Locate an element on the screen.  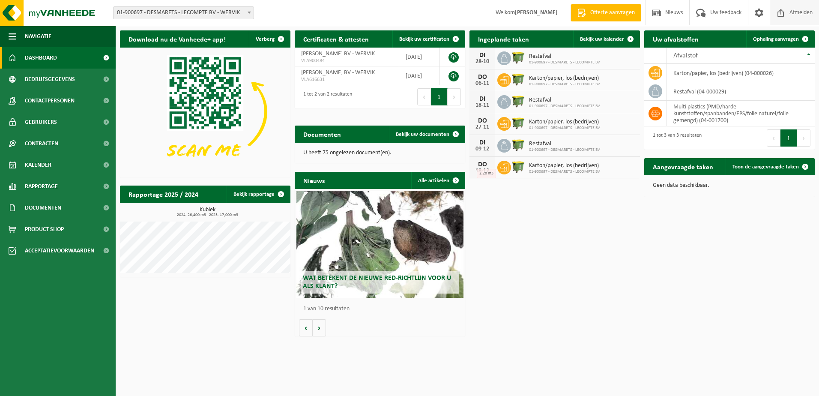
span: Bedrijfsgegevens is located at coordinates (50, 79).